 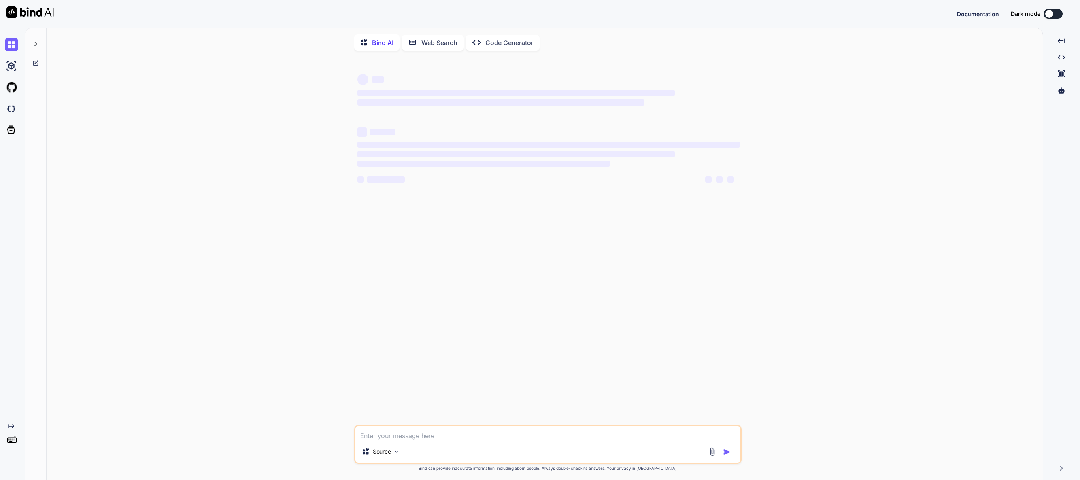 I want to click on img: Pick Models, so click(x=396, y=451).